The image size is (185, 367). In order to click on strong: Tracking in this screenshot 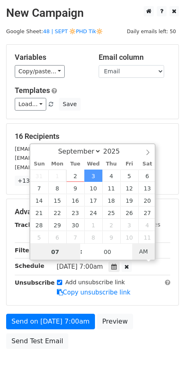, I will do `click(28, 225)`.